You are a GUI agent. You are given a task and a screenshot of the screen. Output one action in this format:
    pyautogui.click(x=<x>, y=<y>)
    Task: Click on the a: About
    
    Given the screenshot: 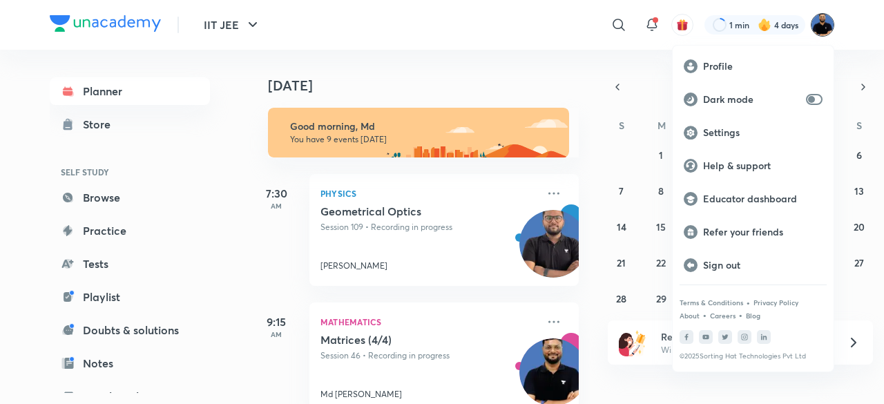 What is the action you would take?
    pyautogui.click(x=690, y=316)
    